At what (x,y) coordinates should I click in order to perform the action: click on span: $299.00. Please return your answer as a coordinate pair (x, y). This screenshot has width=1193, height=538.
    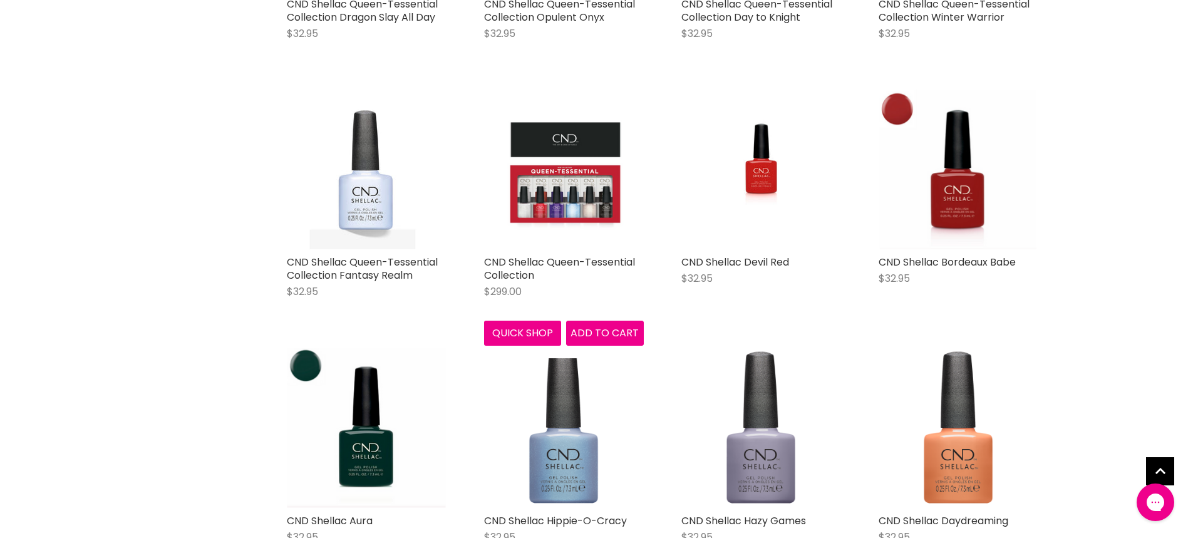
    Looking at the image, I should click on (503, 291).